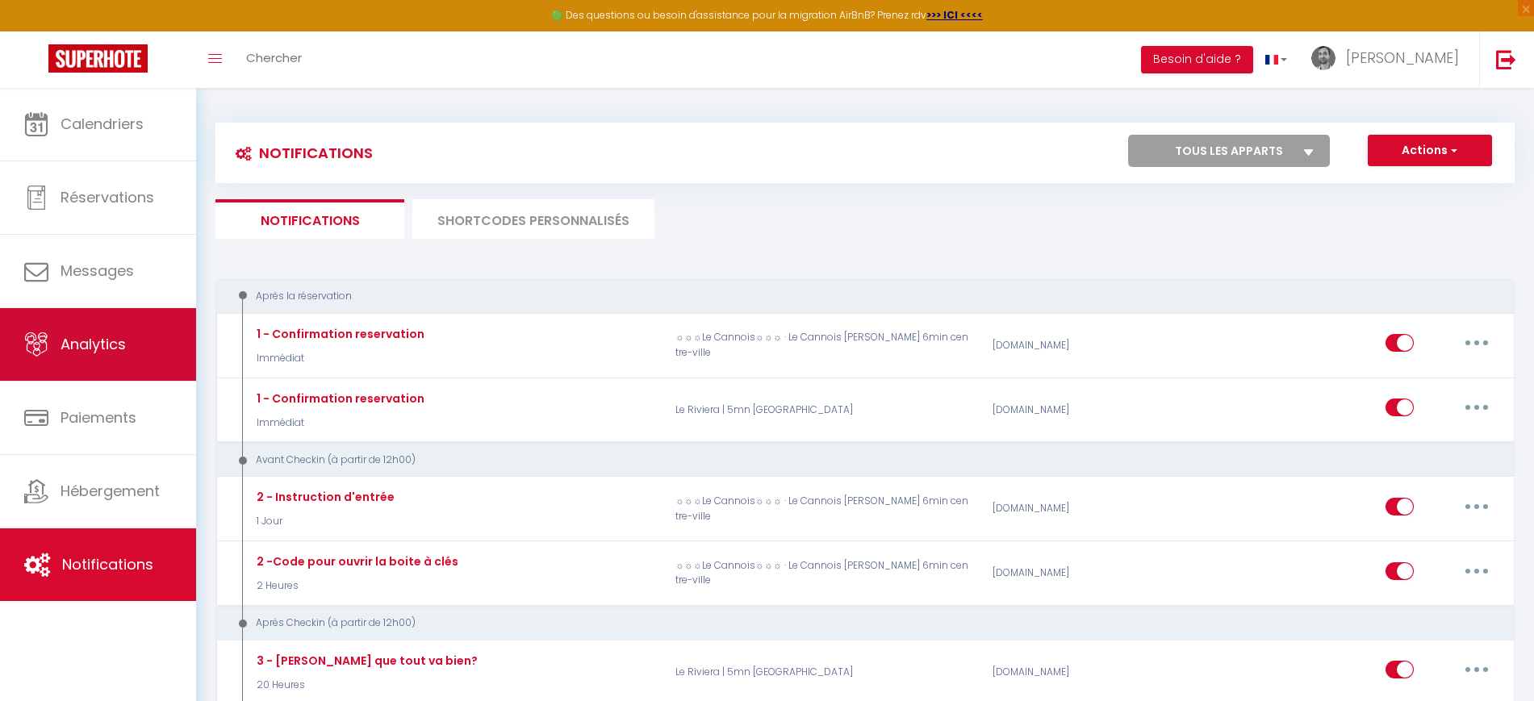 The height and width of the screenshot is (701, 1534). What do you see at coordinates (102, 123) in the screenshot?
I see `span: Calendriers` at bounding box center [102, 123].